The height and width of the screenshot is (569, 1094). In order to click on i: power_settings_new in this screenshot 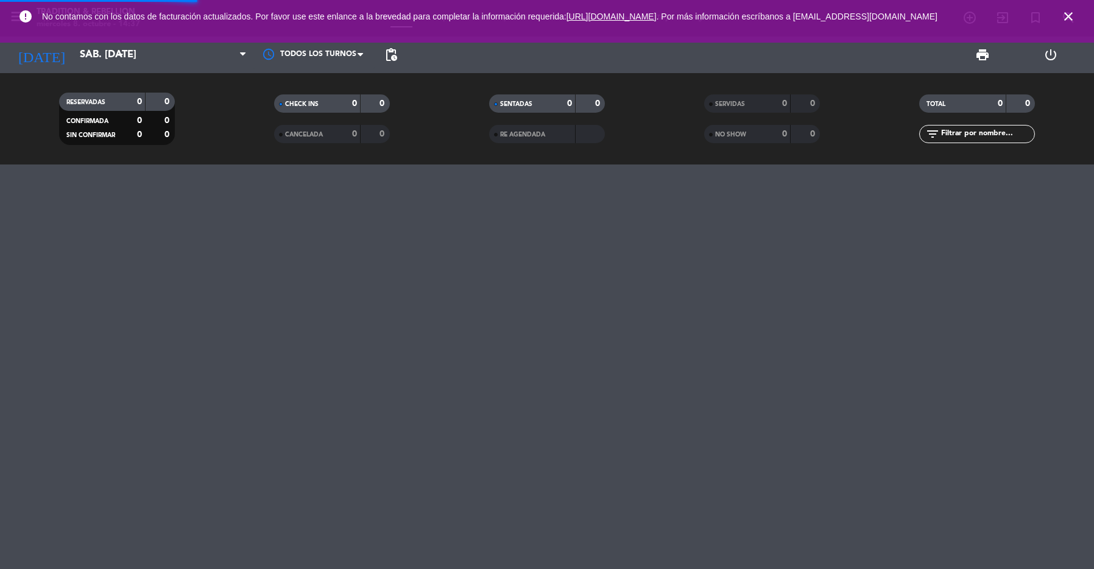, I will do `click(1051, 55)`.